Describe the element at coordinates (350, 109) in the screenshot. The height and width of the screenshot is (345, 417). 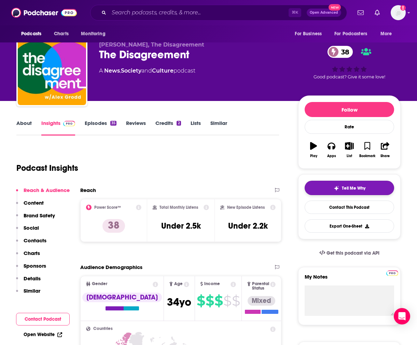
I see `button: Follow` at that location.